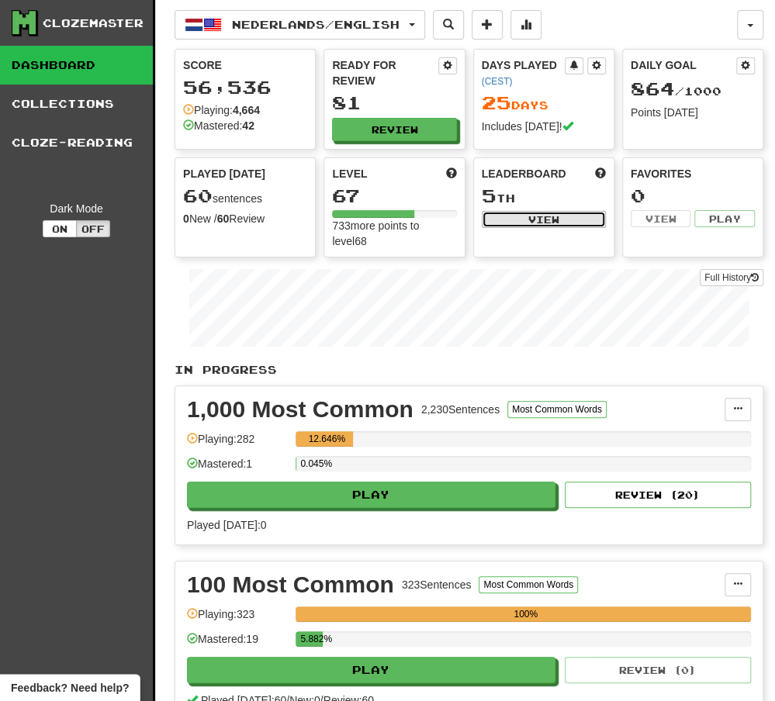  I want to click on strong: 0, so click(186, 219).